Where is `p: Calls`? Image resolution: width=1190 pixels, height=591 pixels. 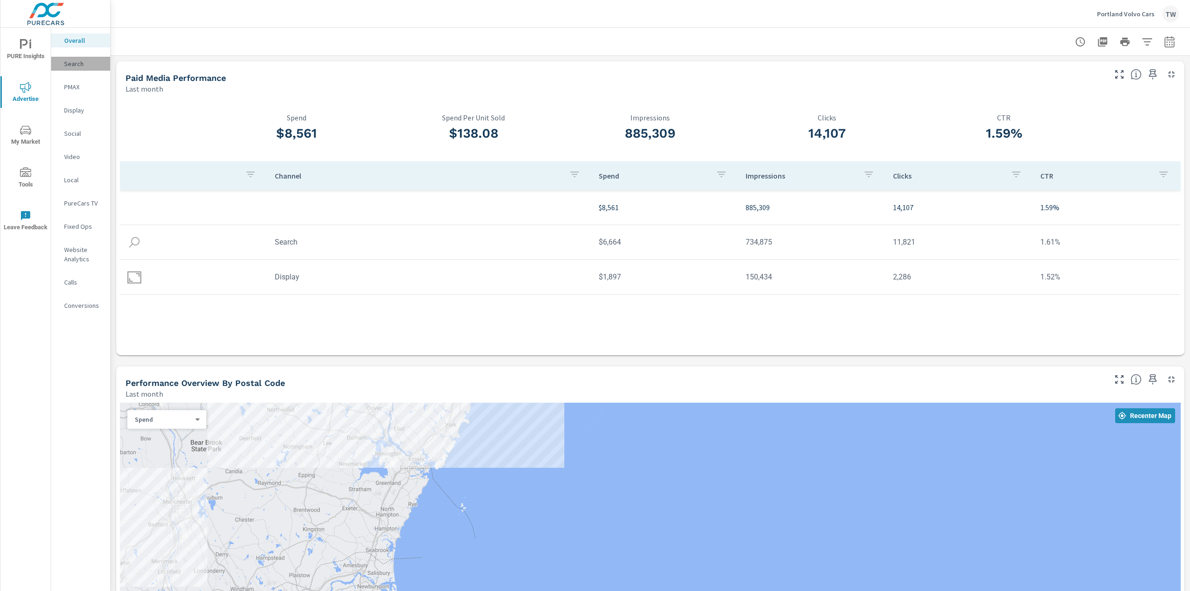 p: Calls is located at coordinates (83, 282).